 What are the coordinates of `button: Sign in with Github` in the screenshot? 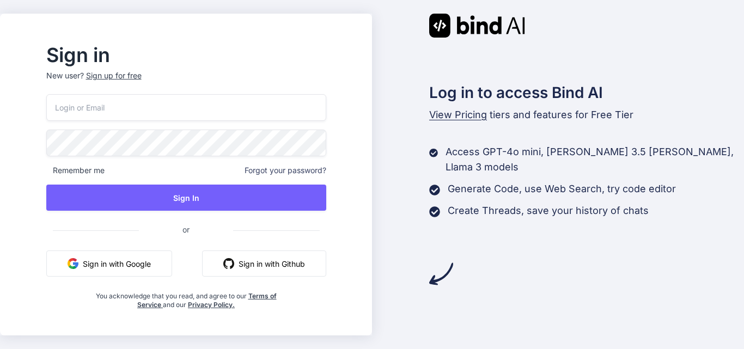 It's located at (264, 264).